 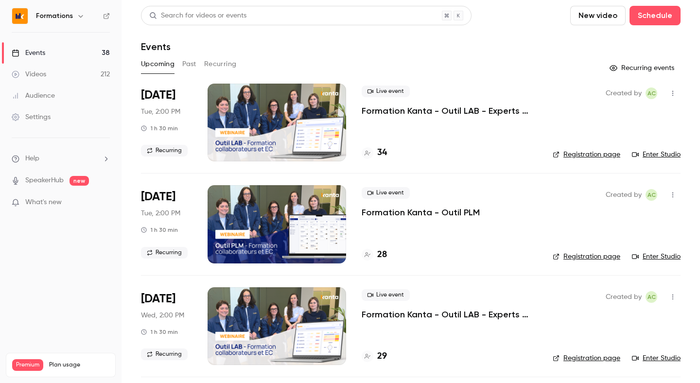 I want to click on div: Videos, so click(x=29, y=74).